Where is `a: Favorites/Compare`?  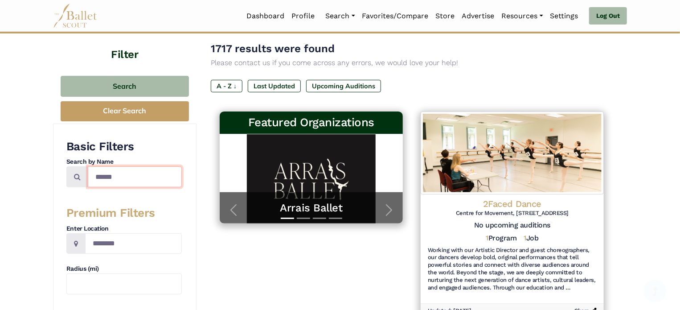
a: Favorites/Compare is located at coordinates (395, 16).